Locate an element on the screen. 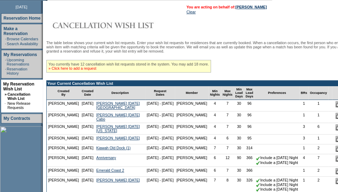 The image size is (338, 192). a: My Reservation Wish List is located at coordinates (19, 87).